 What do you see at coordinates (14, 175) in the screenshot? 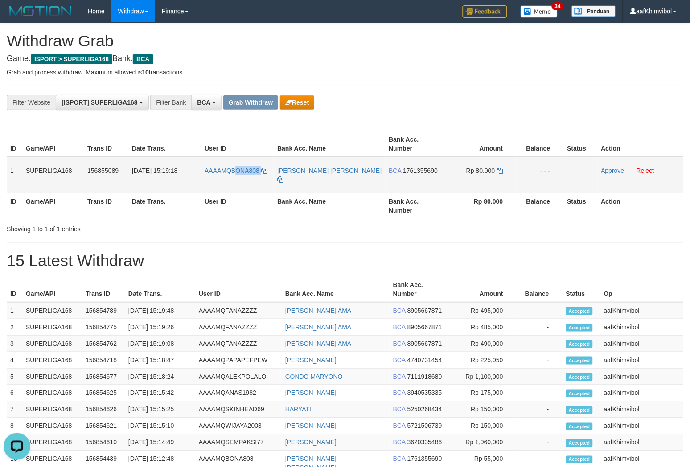
I see `td: 1` at bounding box center [14, 175].